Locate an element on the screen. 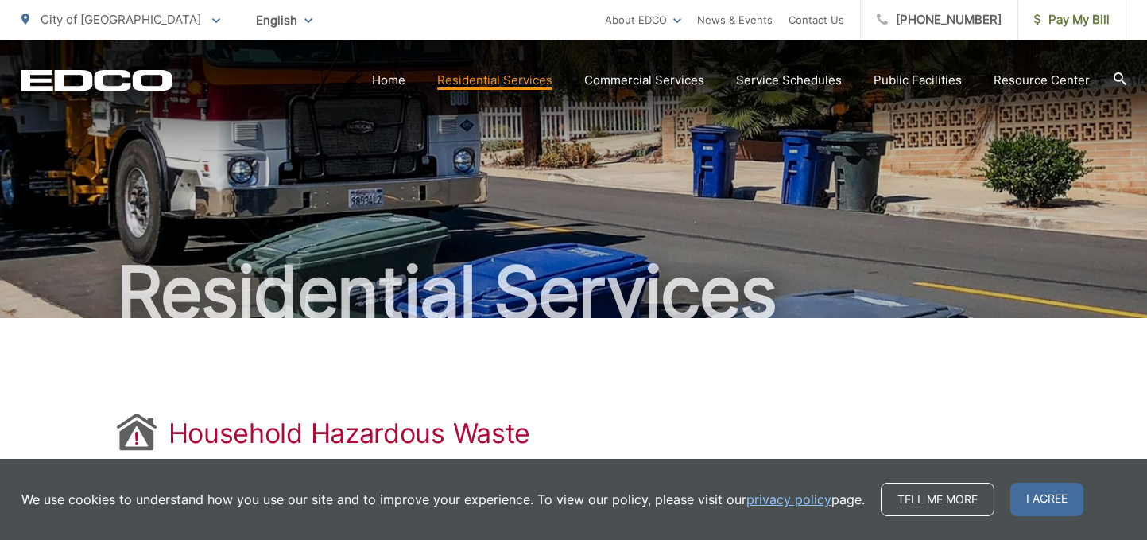 This screenshot has height=540, width=1147. a: Resource Center is located at coordinates (1041, 80).